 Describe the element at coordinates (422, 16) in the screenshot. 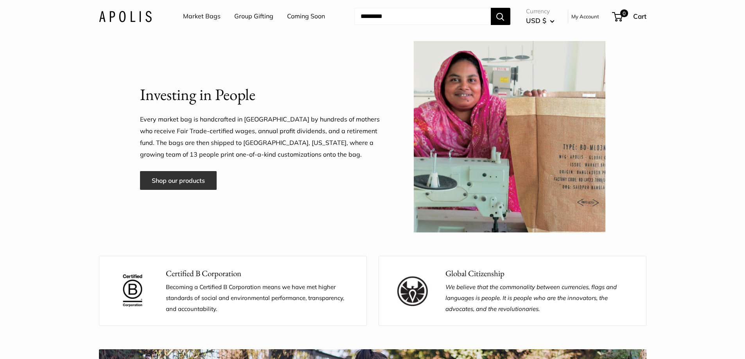

I see `input: Search...` at that location.